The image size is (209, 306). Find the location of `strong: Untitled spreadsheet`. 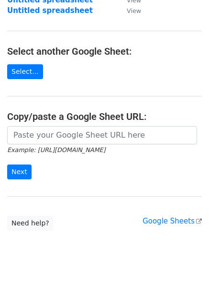

strong: Untitled spreadsheet is located at coordinates (50, 11).